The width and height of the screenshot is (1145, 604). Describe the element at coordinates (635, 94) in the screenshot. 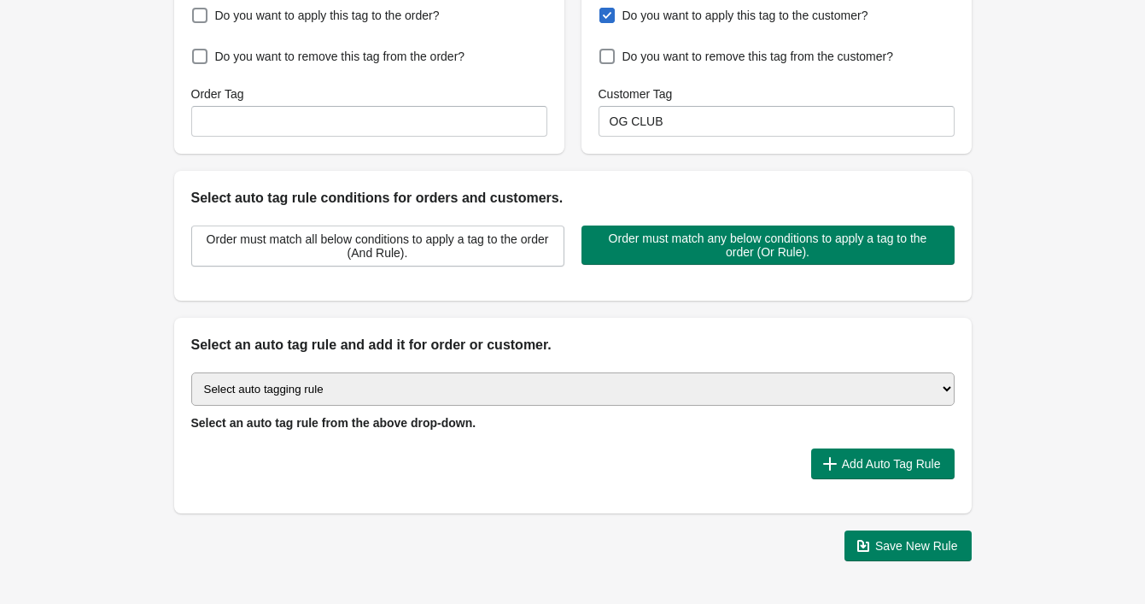

I see `label: Customer Tag` at that location.